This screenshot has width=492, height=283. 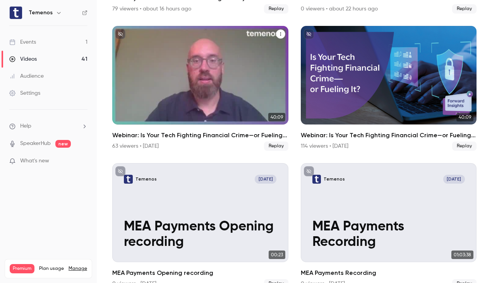 What do you see at coordinates (34, 161) in the screenshot?
I see `span: What's new` at bounding box center [34, 161].